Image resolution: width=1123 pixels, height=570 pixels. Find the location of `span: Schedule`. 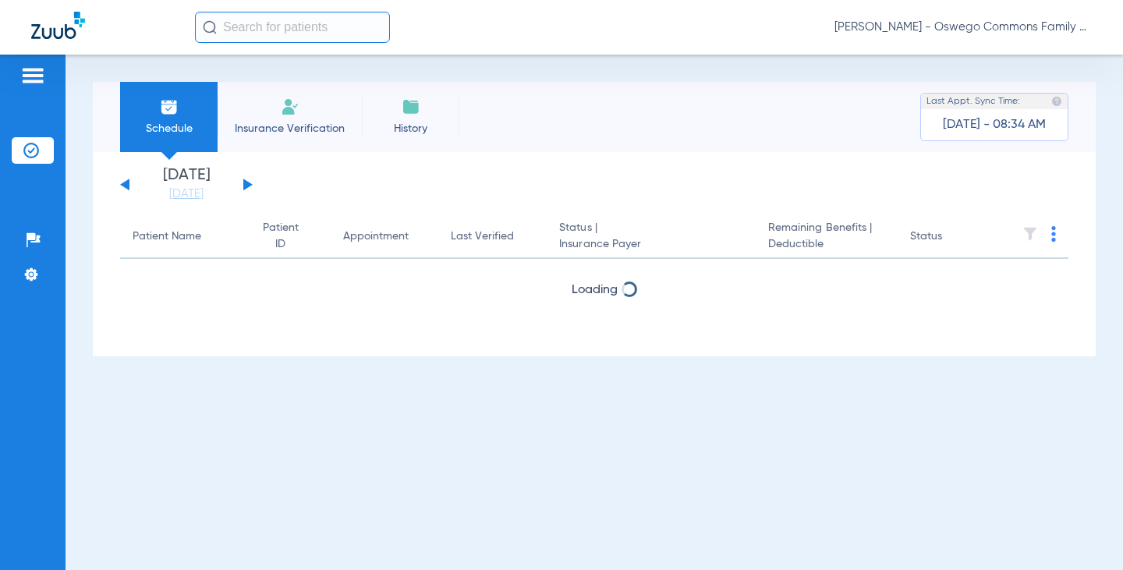

span: Schedule is located at coordinates (168, 129).